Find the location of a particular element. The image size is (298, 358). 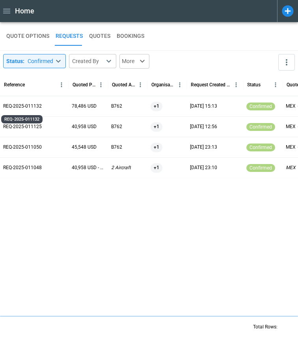

p: REQ-2025-011125 is located at coordinates (23, 127).